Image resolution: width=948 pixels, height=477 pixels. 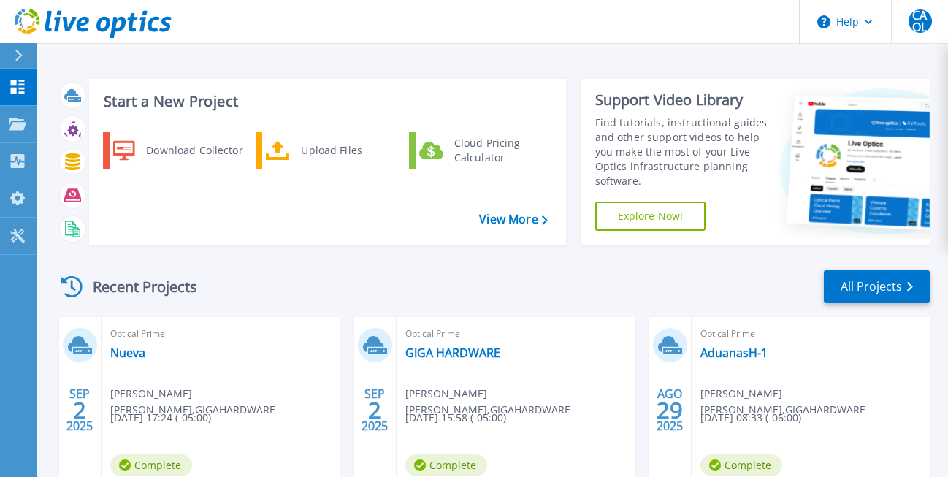 What do you see at coordinates (348, 150) in the screenshot?
I see `div: Upload Files` at bounding box center [348, 150].